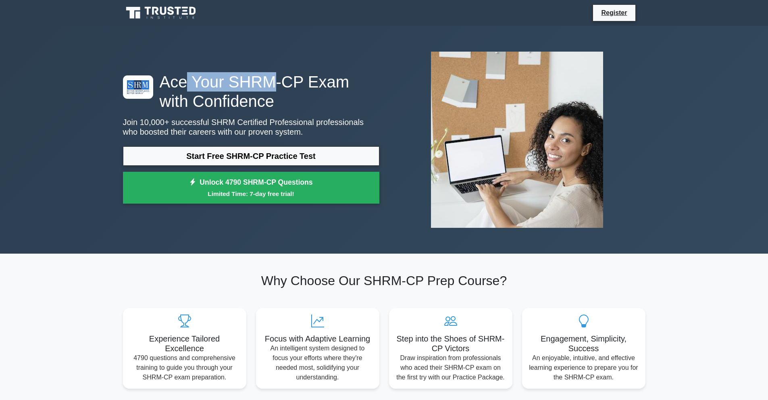 Image resolution: width=768 pixels, height=400 pixels. Describe the element at coordinates (584, 344) in the screenshot. I see `h5: Engagement, Simplicity, Success` at that location.